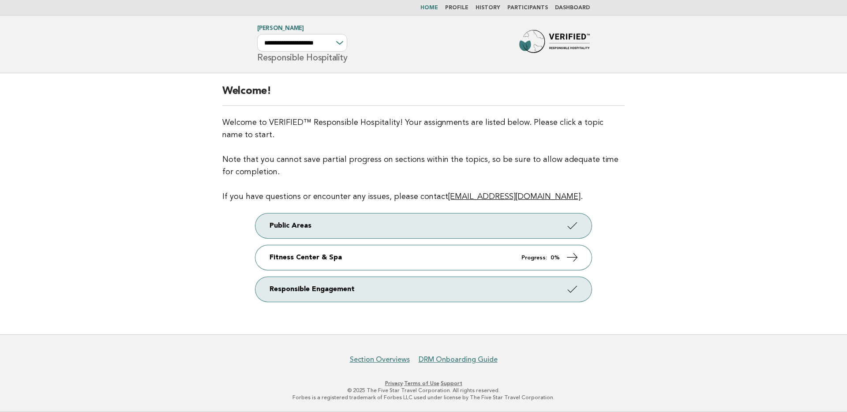  What do you see at coordinates (457, 8) in the screenshot?
I see `a: Profile` at bounding box center [457, 8].